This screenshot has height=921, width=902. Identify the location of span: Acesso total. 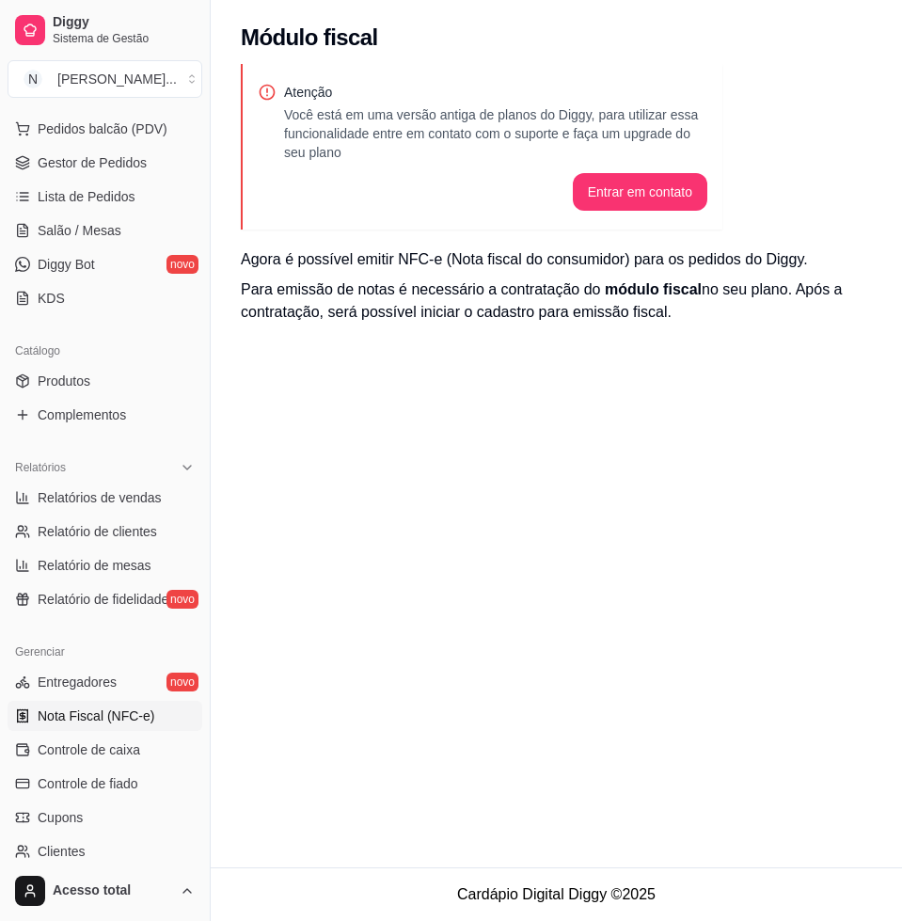
(112, 891).